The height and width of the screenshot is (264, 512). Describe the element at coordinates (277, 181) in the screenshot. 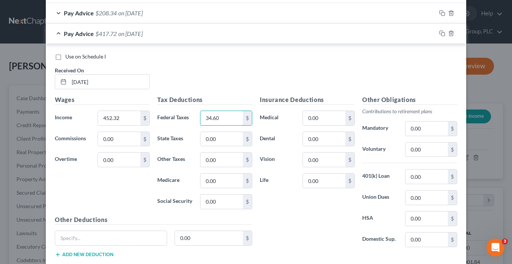

I see `label: Life` at that location.